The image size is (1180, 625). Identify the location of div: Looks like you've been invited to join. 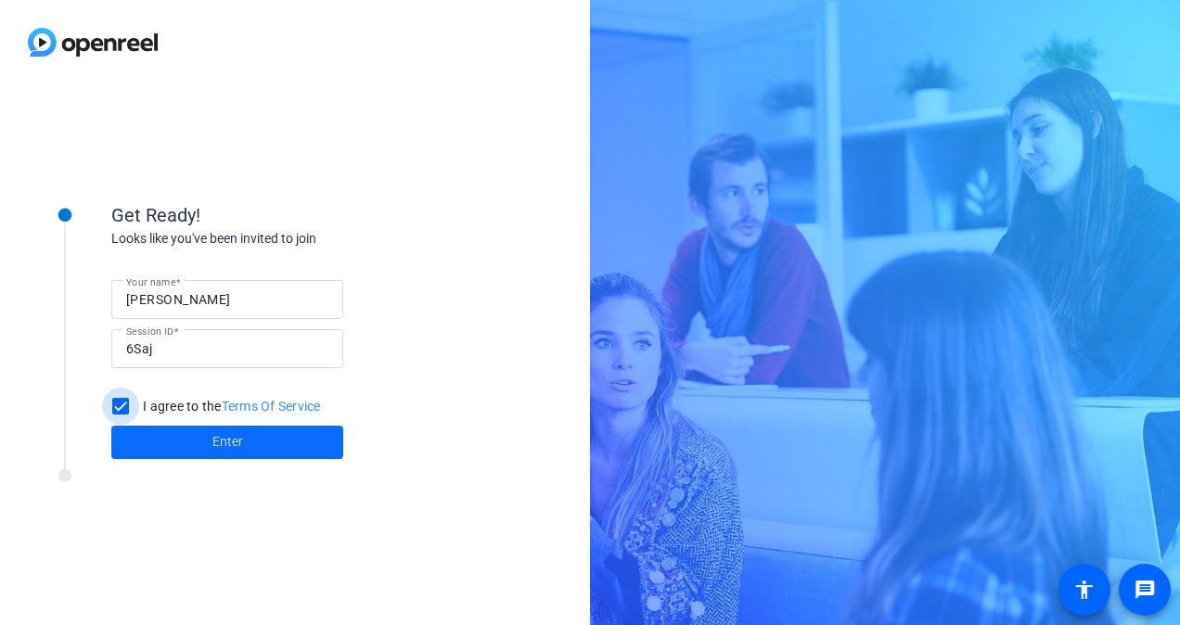
(297, 238).